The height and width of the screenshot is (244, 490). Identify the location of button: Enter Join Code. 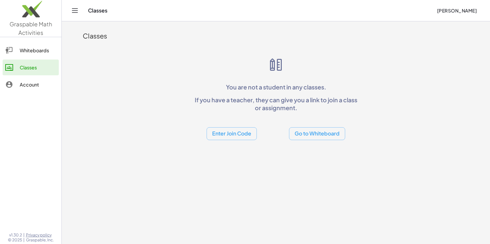
(232, 133).